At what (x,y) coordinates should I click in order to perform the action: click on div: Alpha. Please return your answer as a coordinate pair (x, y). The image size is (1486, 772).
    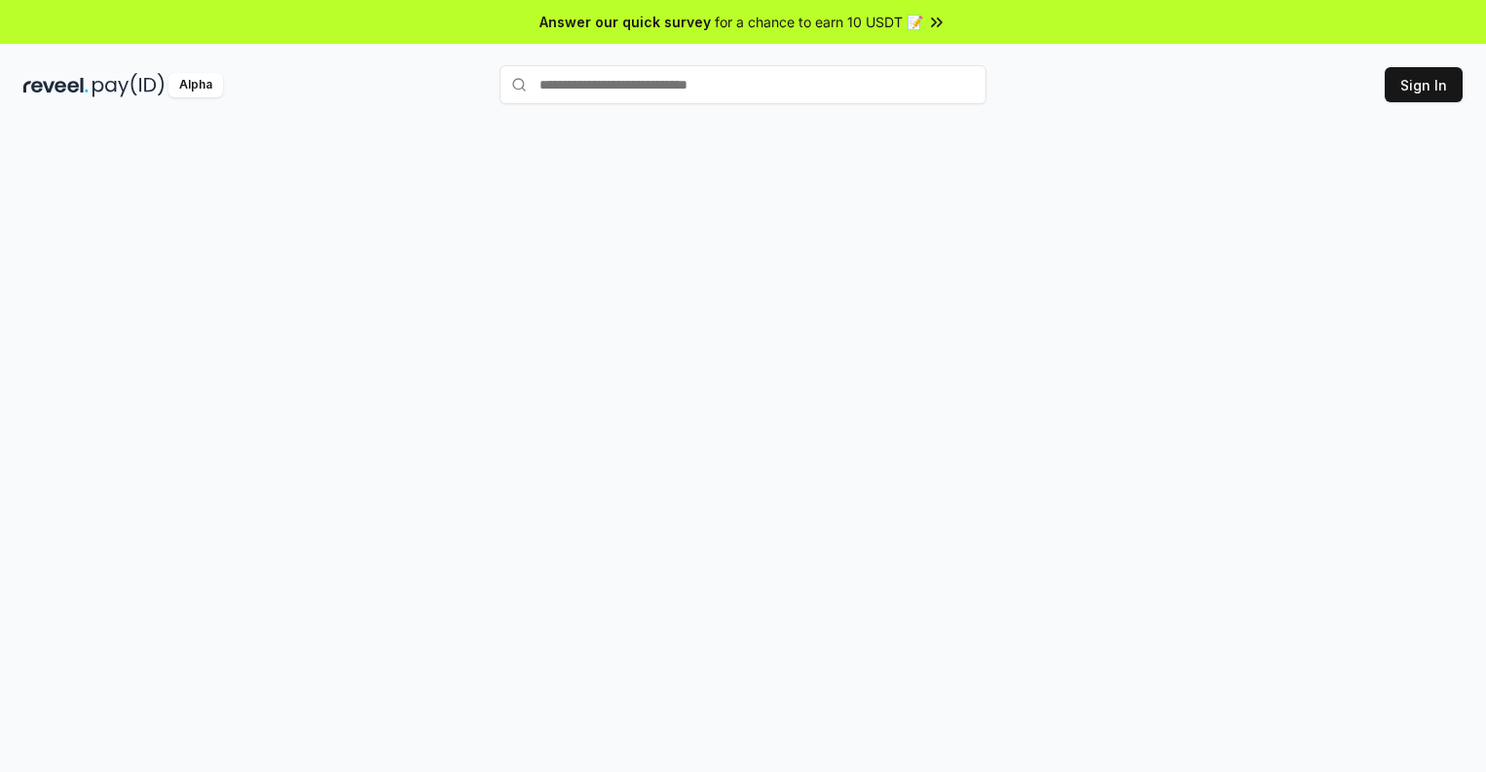
    Looking at the image, I should click on (196, 85).